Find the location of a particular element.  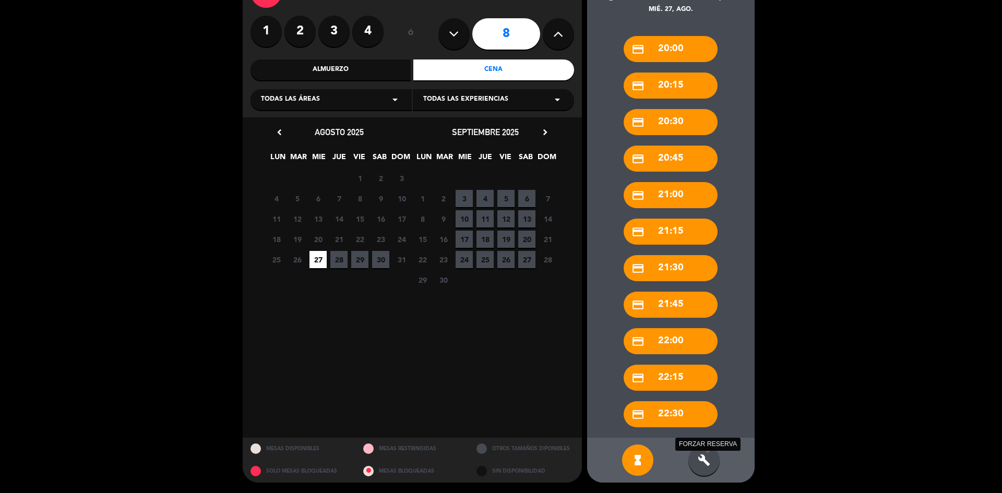

i: hourglass_full is located at coordinates (638, 460).